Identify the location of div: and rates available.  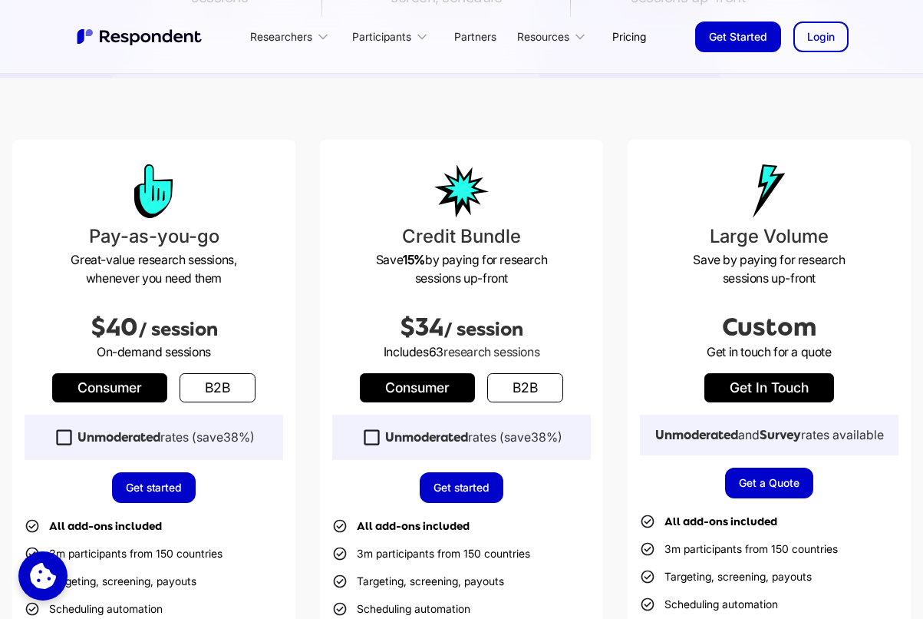
(770, 434).